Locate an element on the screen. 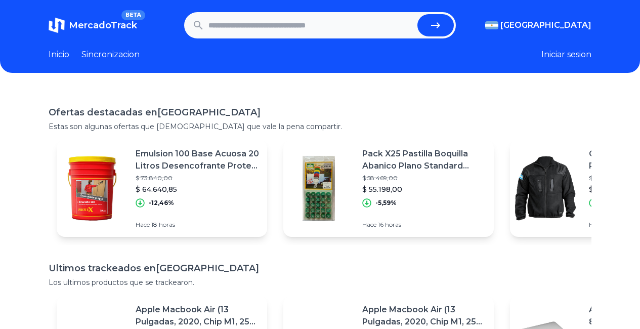  p: $ 58.469,00 is located at coordinates (424, 178).